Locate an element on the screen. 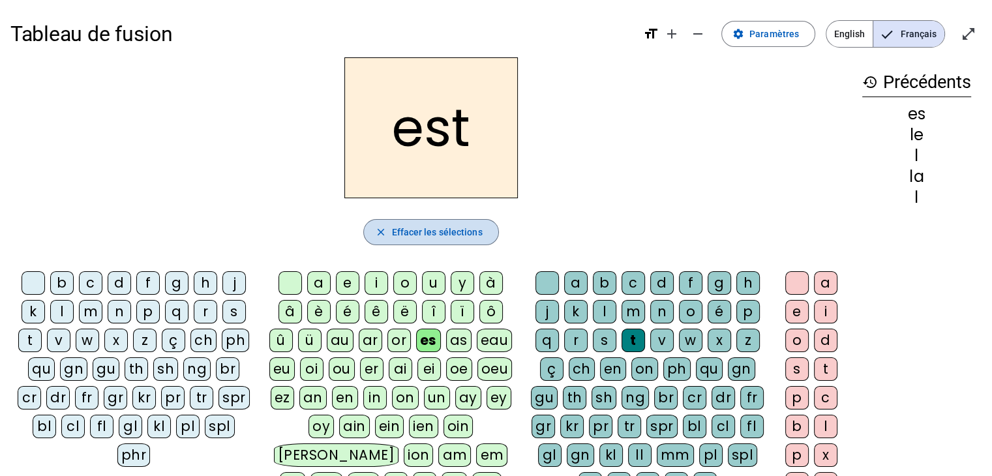 This screenshot has width=992, height=476. div: ein is located at coordinates (389, 427).